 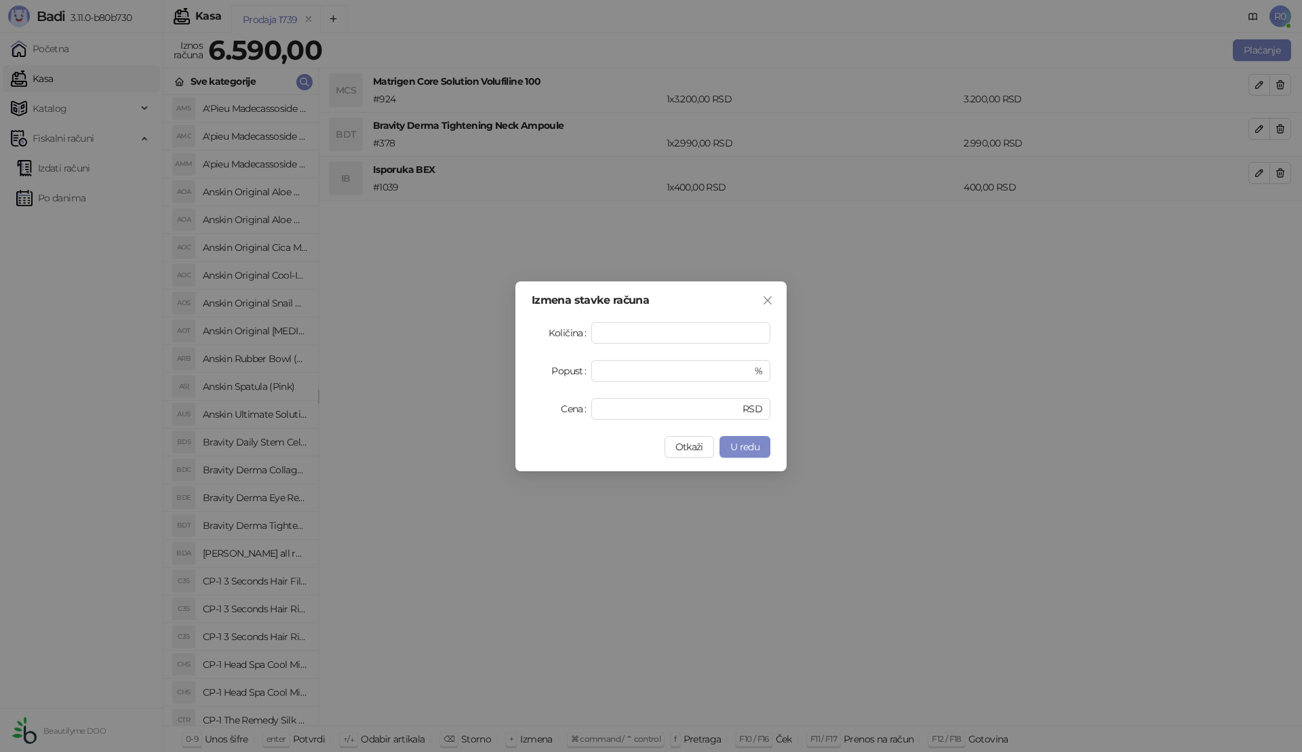 What do you see at coordinates (571, 371) in the screenshot?
I see `label: Popust` at bounding box center [571, 371].